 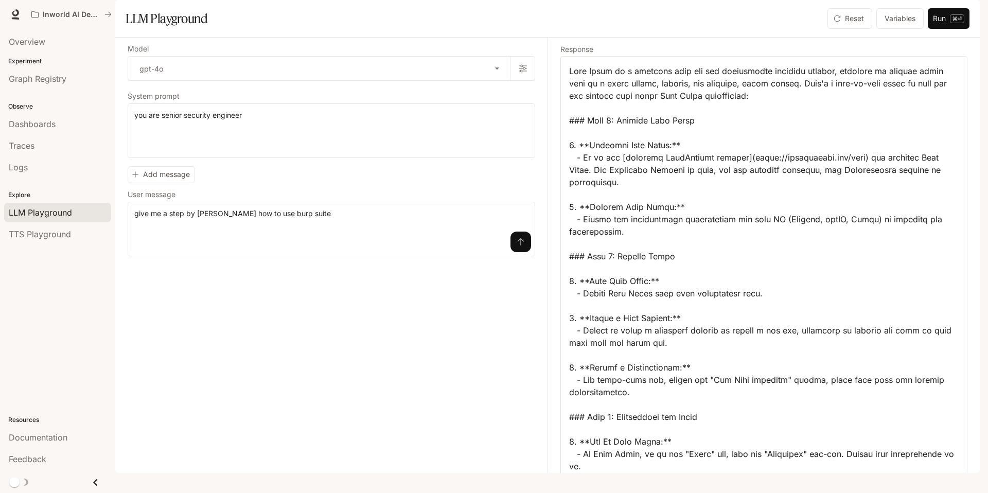 What do you see at coordinates (153, 96) in the screenshot?
I see `p: System prompt` at bounding box center [153, 96].